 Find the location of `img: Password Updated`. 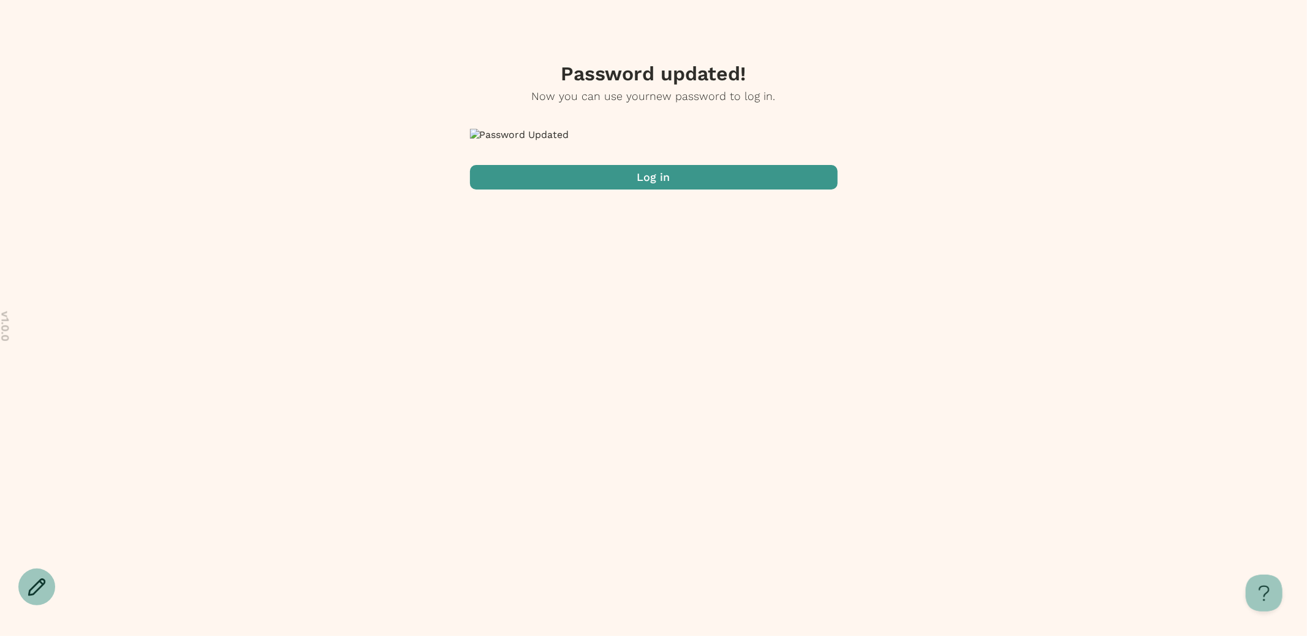

img: Password Updated is located at coordinates (654, 134).